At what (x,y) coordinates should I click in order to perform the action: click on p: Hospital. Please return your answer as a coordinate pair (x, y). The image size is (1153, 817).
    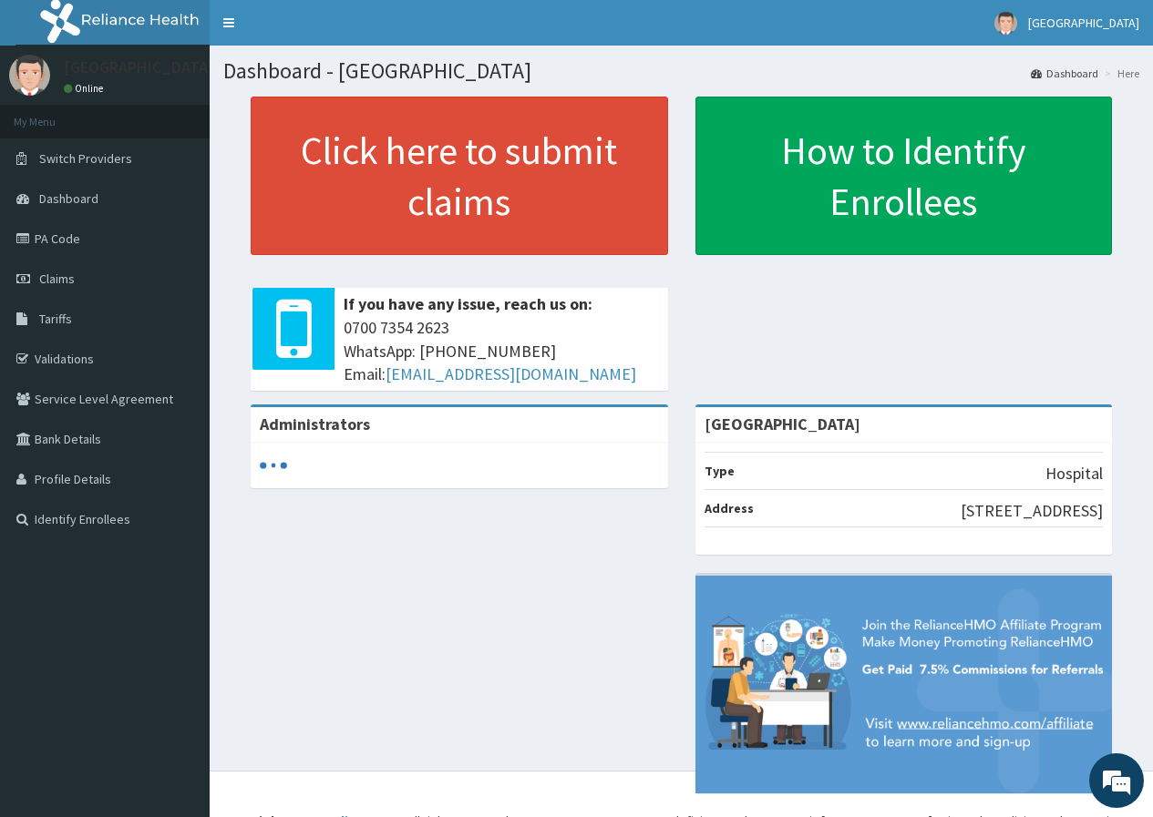
    Looking at the image, I should click on (1074, 474).